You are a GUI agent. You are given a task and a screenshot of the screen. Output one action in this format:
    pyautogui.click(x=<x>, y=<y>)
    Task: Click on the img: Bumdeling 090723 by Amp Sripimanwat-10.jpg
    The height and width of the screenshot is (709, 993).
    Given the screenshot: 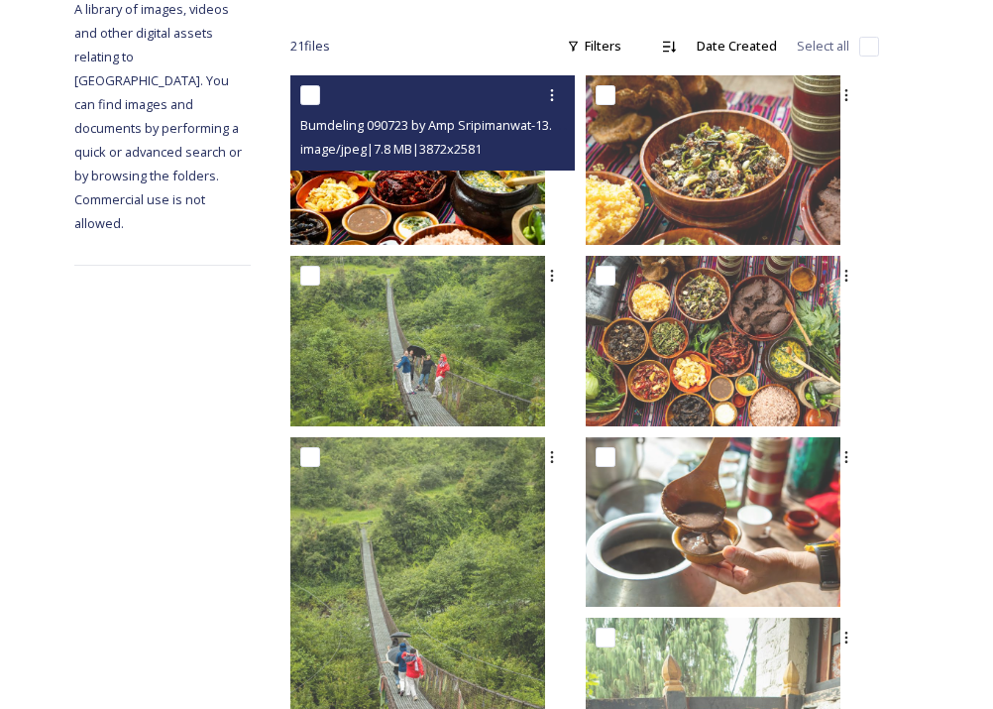 What is the action you would take?
    pyautogui.click(x=713, y=160)
    